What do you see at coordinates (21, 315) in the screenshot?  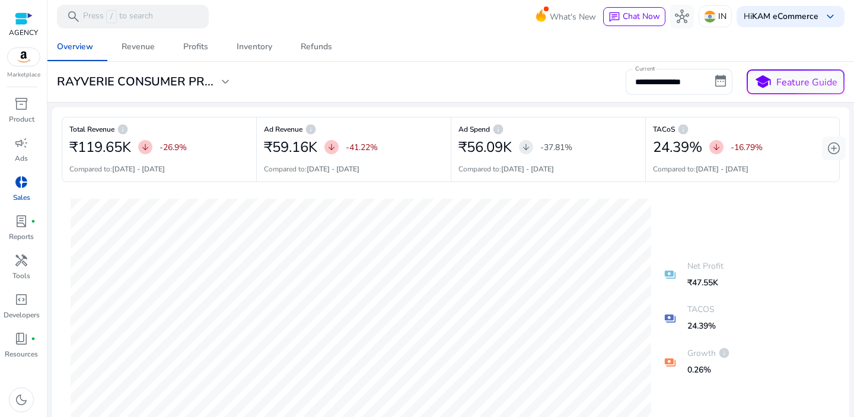 I see `p: Developers` at bounding box center [21, 315].